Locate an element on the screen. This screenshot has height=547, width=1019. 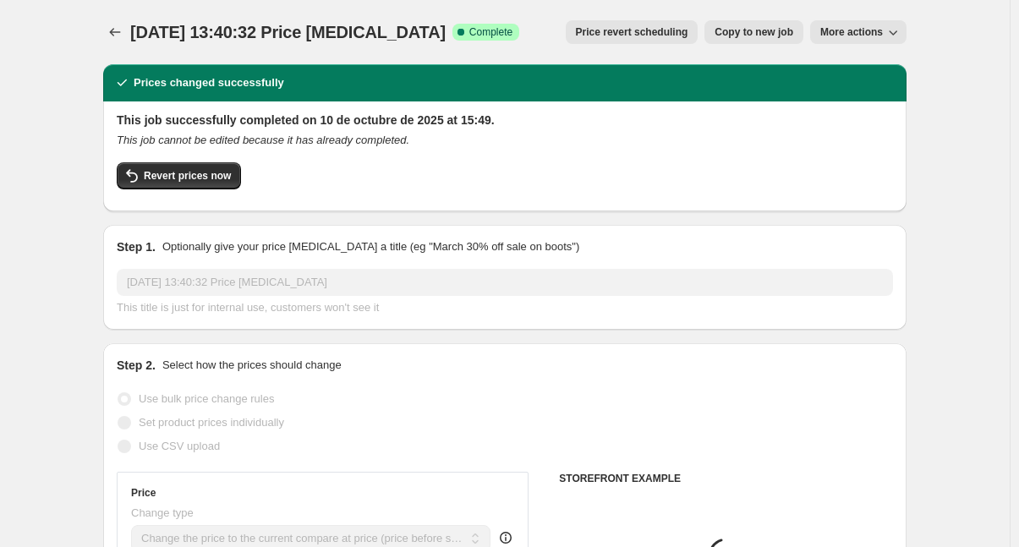
span: Price revert scheduling is located at coordinates (632, 32).